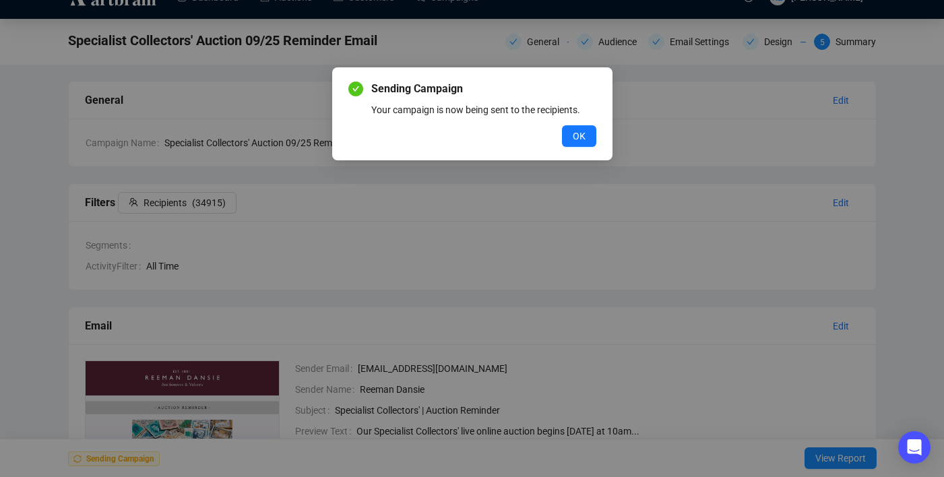  What do you see at coordinates (579, 136) in the screenshot?
I see `button: OK` at bounding box center [579, 136].